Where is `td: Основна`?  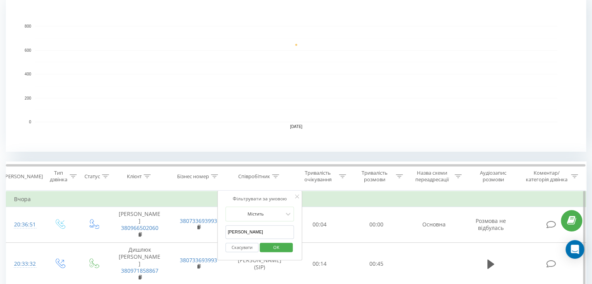
td: Основна is located at coordinates (434, 225).